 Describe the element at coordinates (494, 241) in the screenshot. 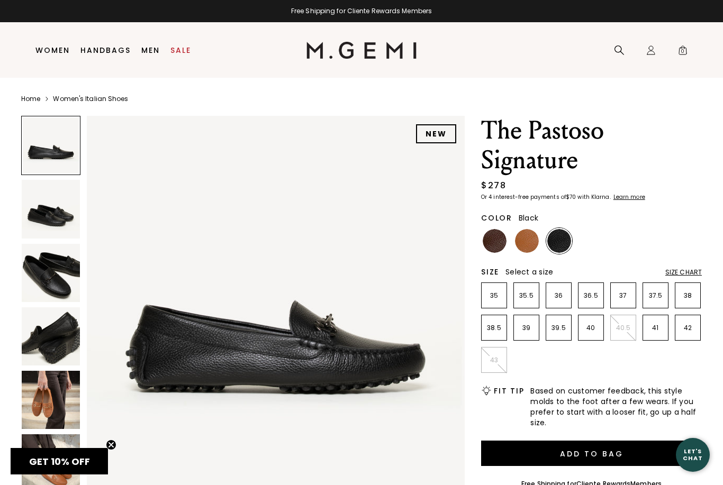

I see `img: Chocolate` at that location.